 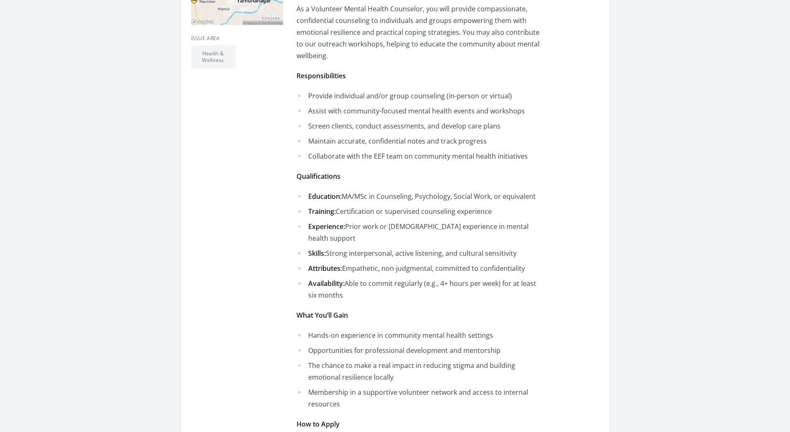 I want to click on strong: Attributes:, so click(x=325, y=268).